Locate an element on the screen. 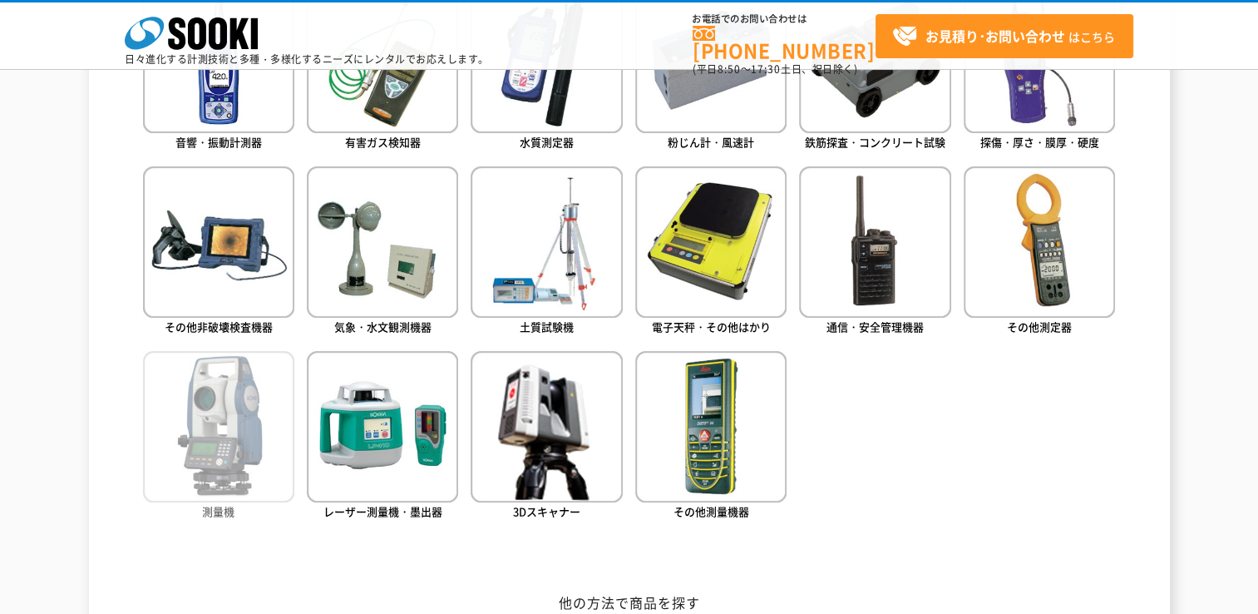 The height and width of the screenshot is (614, 1258). span: 測量機 is located at coordinates (218, 511).